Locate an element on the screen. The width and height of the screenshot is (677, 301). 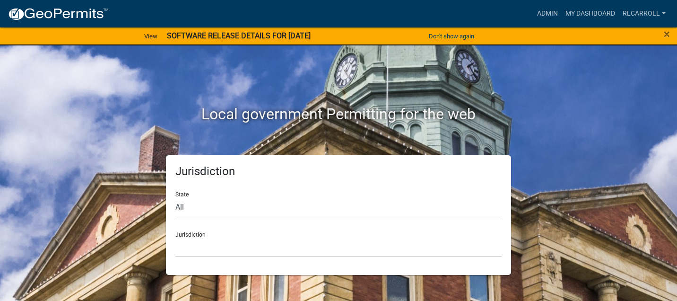
h2: Local government Permitting for the web is located at coordinates (338, 114).